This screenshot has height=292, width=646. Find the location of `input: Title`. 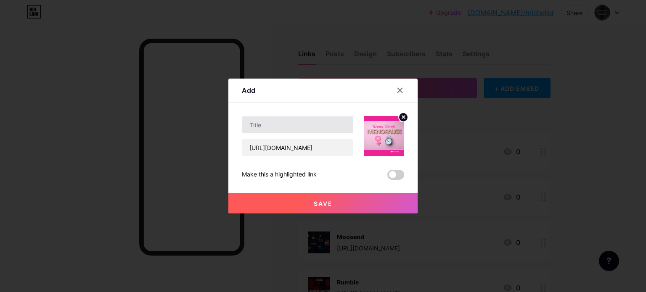

input: Title is located at coordinates (298, 125).